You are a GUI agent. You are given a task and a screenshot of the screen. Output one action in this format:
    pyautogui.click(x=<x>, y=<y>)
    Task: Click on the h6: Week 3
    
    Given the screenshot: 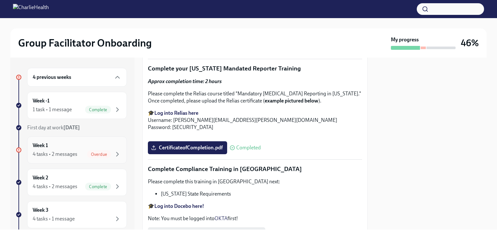 What is the action you would take?
    pyautogui.click(x=40, y=210)
    